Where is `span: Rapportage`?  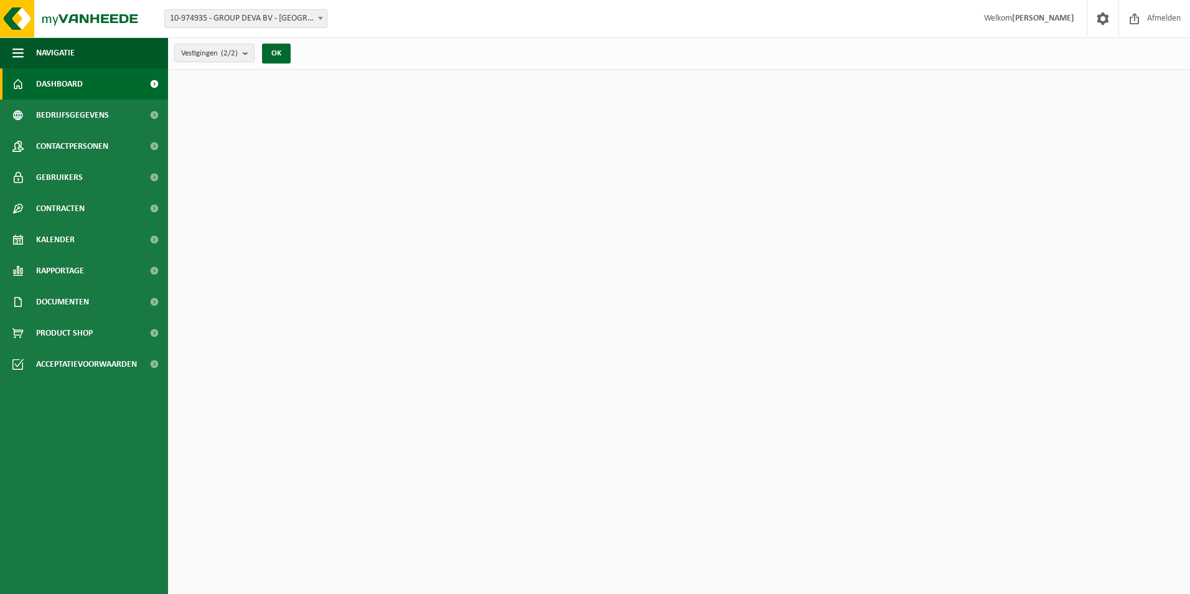
span: Rapportage is located at coordinates (60, 271).